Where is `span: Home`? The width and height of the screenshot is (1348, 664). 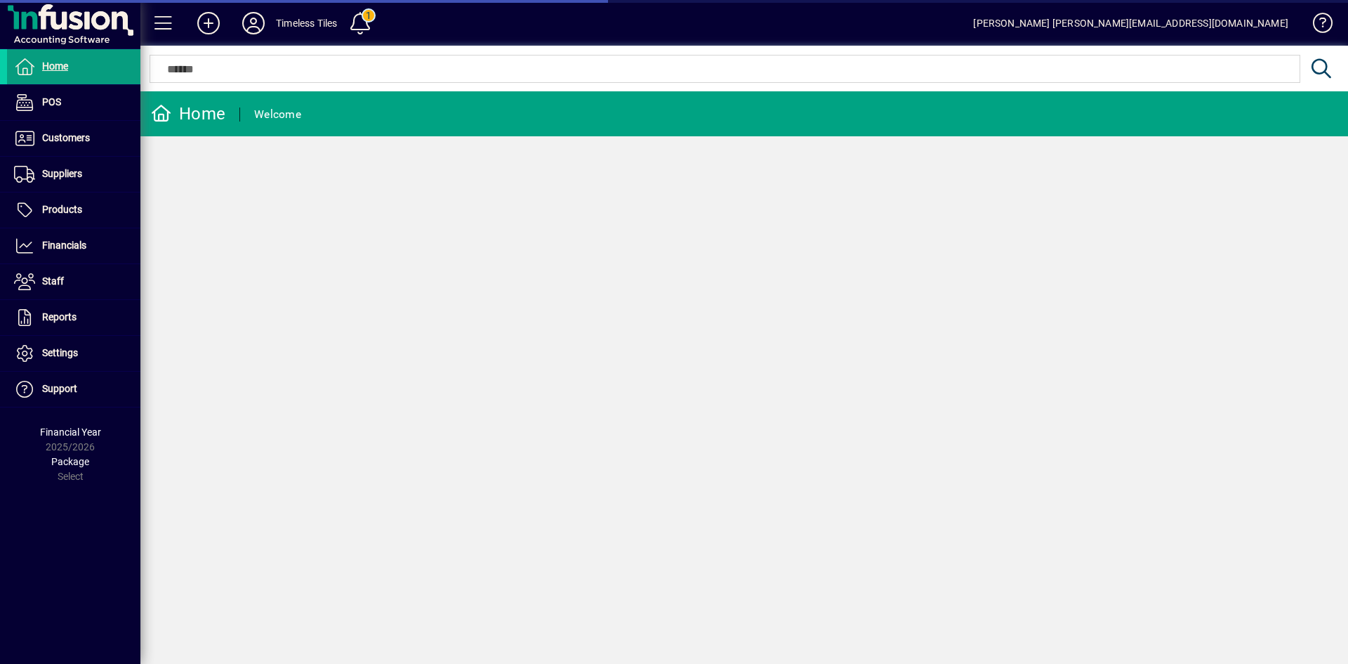 span: Home is located at coordinates (55, 66).